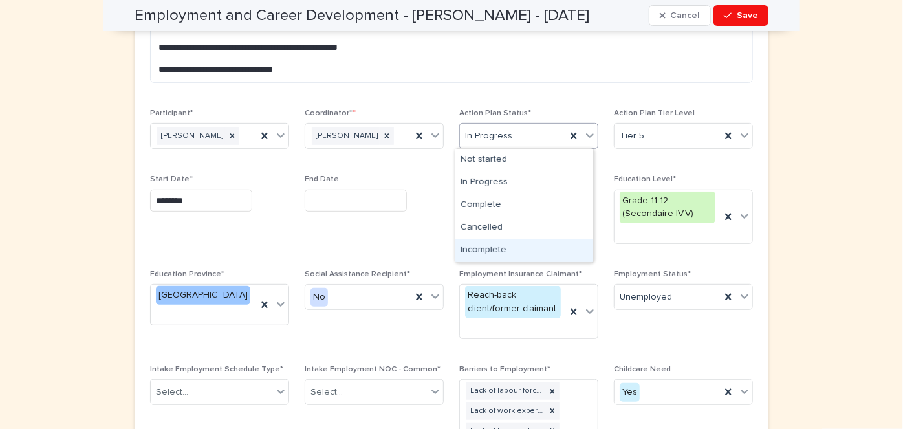  I want to click on span: Action Plan Status*, so click(495, 113).